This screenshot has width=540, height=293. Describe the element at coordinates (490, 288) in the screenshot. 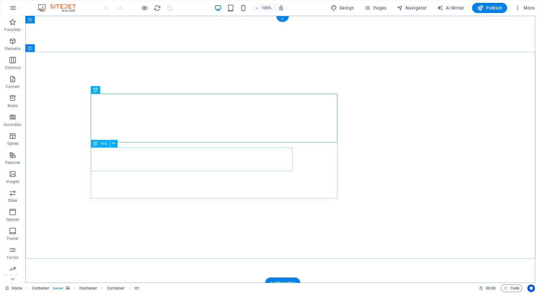

I see `span: 00 00` at that location.